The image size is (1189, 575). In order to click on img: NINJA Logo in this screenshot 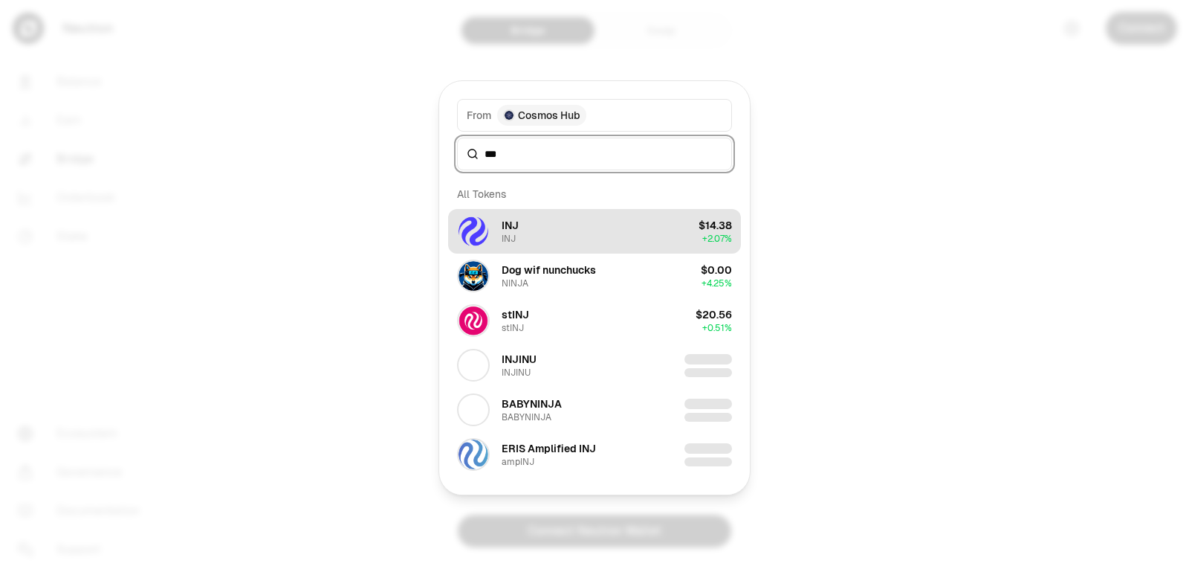, I will do `click(473, 276)`.